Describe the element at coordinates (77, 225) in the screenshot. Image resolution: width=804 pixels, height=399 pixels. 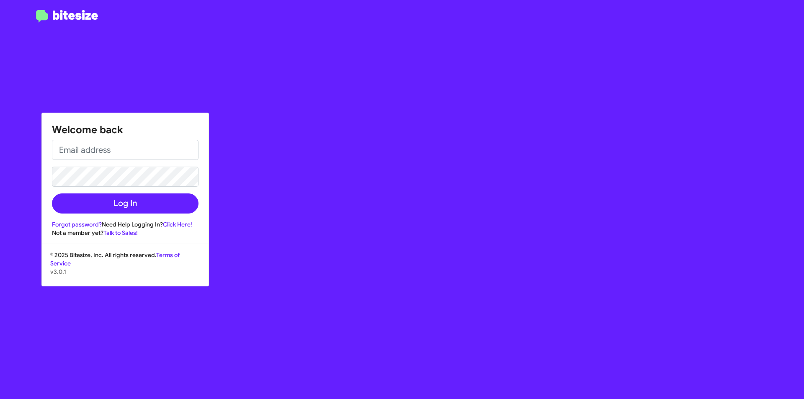
I see `a: Forgot password?` at that location.